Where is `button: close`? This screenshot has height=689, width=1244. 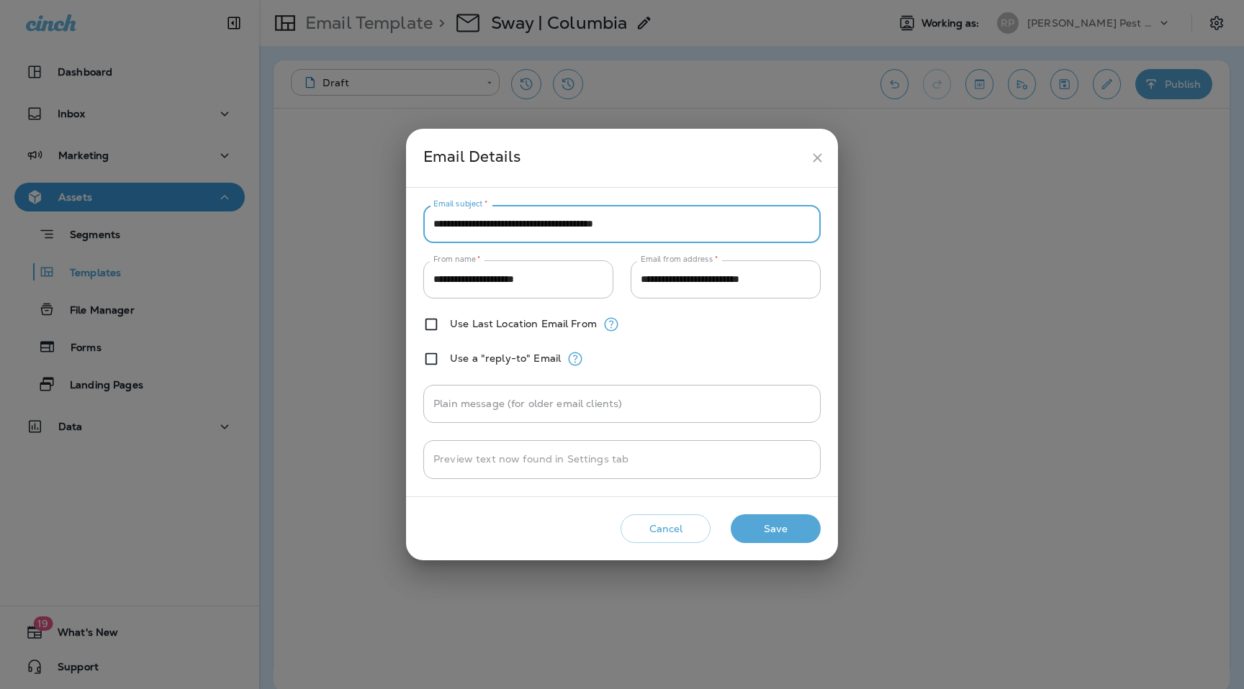 button: close is located at coordinates (817, 158).